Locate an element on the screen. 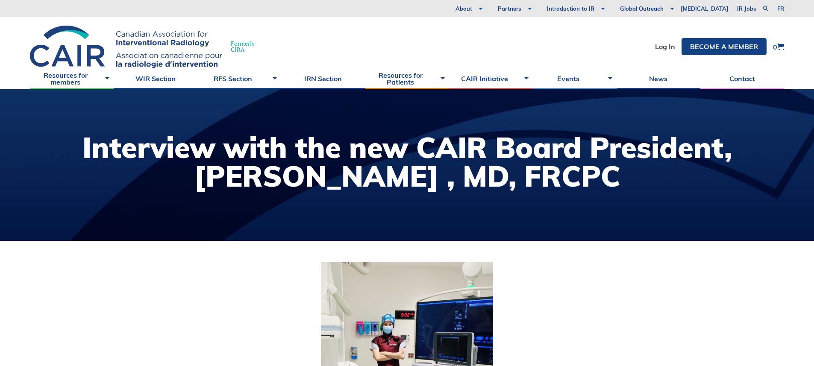 The image size is (814, 366). a: fr is located at coordinates (781, 9).